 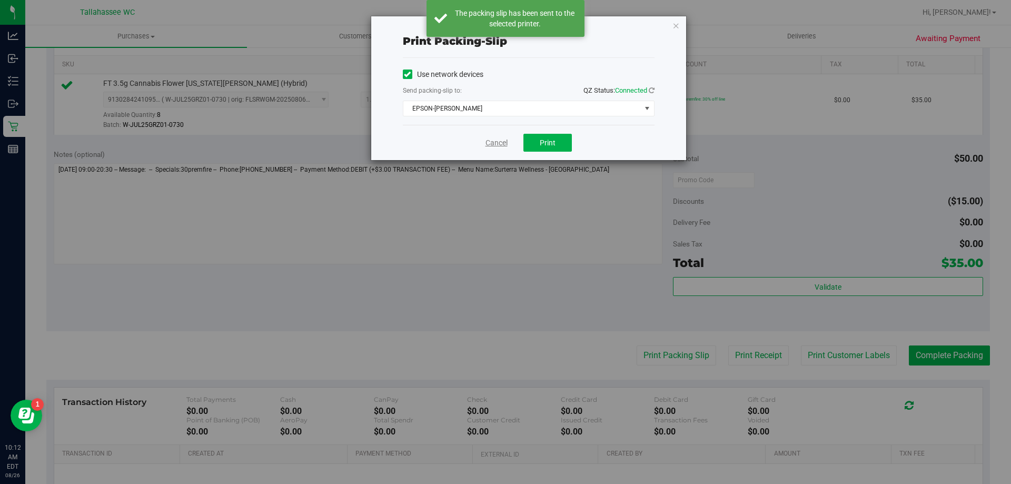 I want to click on button: Print, so click(x=548, y=143).